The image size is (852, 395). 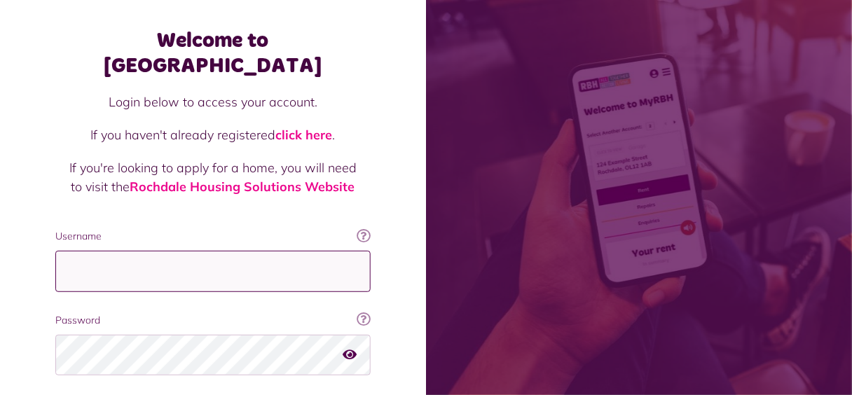 I want to click on p: If you're looking to apply for a home, you will need to visit the, so click(x=213, y=177).